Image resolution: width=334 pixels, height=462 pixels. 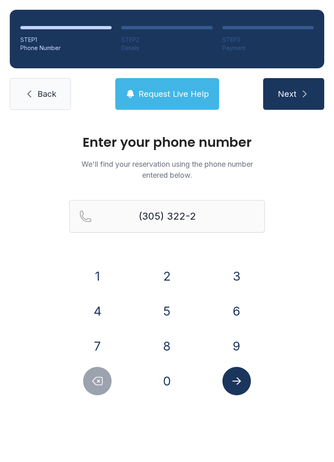 What do you see at coordinates (97, 311) in the screenshot?
I see `button: 4` at bounding box center [97, 311].